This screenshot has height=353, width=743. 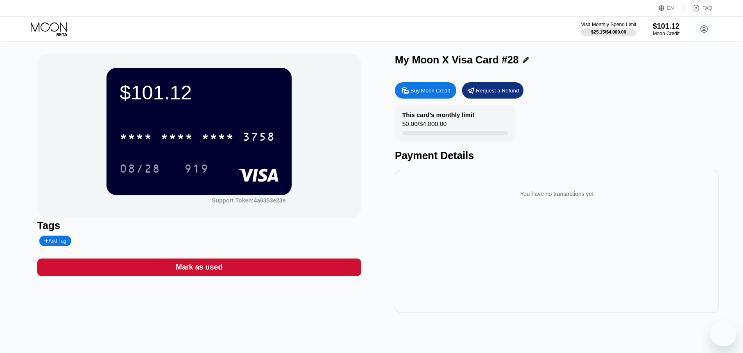 What do you see at coordinates (55, 241) in the screenshot?
I see `div: Add Tag` at bounding box center [55, 241].